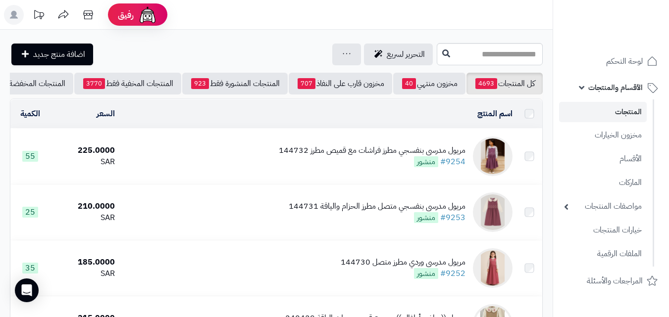  I want to click on a: تحديثات المنصة, so click(39, 16).